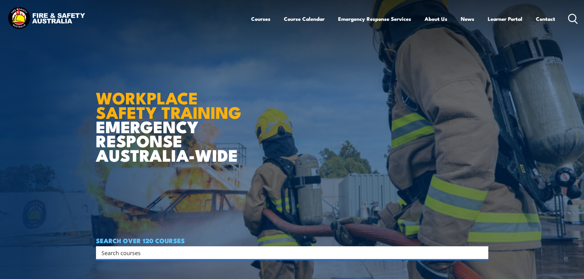  I want to click on a: Contact, so click(545, 19).